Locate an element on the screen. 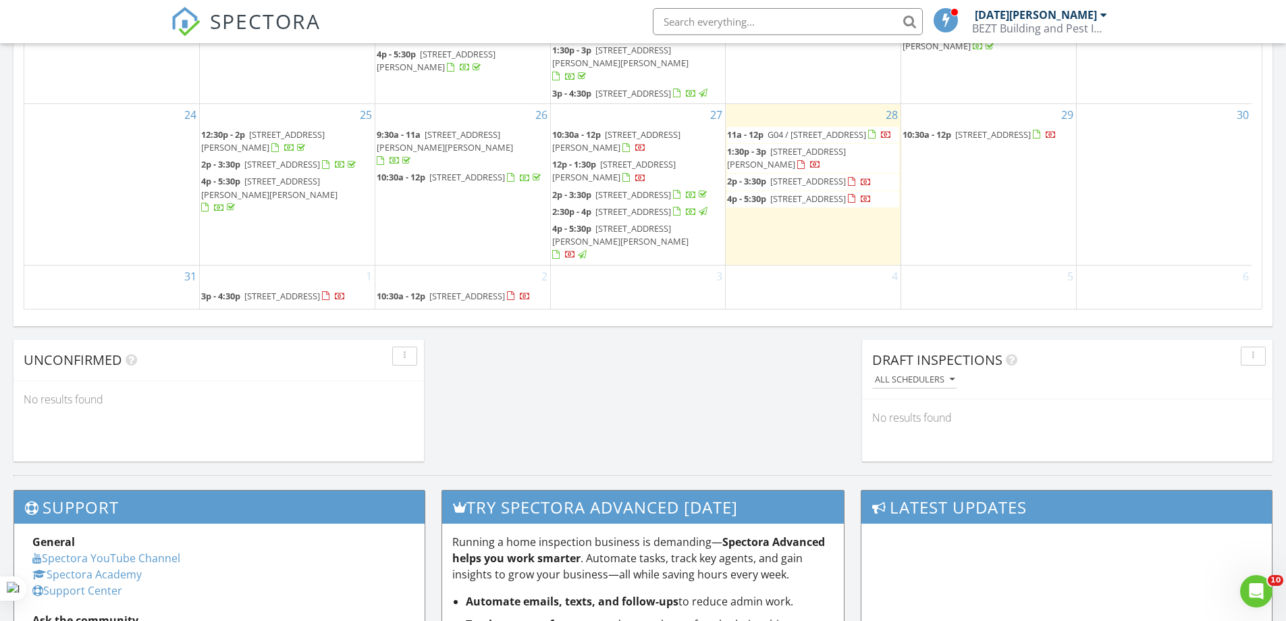 The height and width of the screenshot is (621, 1286). a: Go to August 27, 2025 is located at coordinates (716, 115).